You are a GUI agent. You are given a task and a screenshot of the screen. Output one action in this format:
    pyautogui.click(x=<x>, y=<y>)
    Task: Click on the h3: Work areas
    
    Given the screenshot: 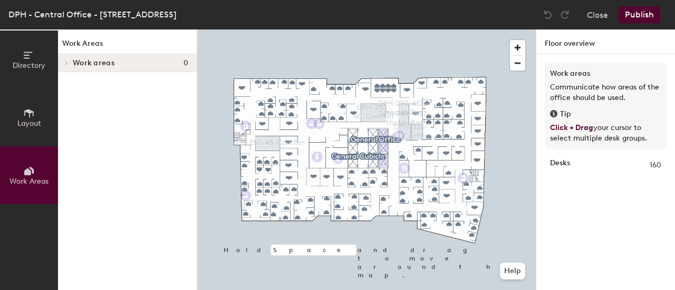 What is the action you would take?
    pyautogui.click(x=605, y=74)
    